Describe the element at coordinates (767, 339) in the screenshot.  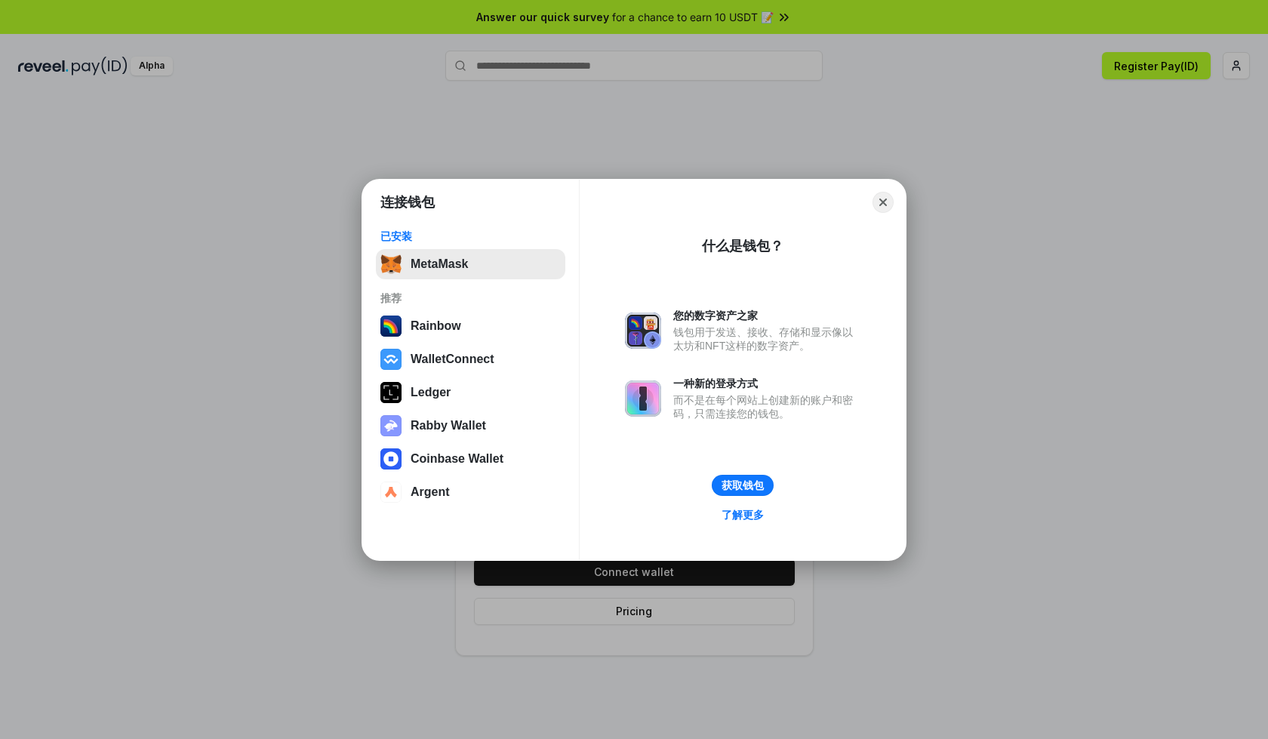
I see `div: 钱包用于发送、接收、存储和显示像以太坊和NFT这样的数字资产。` at that location.